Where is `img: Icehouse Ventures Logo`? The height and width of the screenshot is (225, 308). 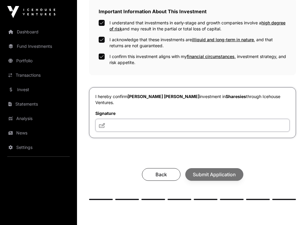
img: Icehouse Ventures Logo is located at coordinates (31, 12).